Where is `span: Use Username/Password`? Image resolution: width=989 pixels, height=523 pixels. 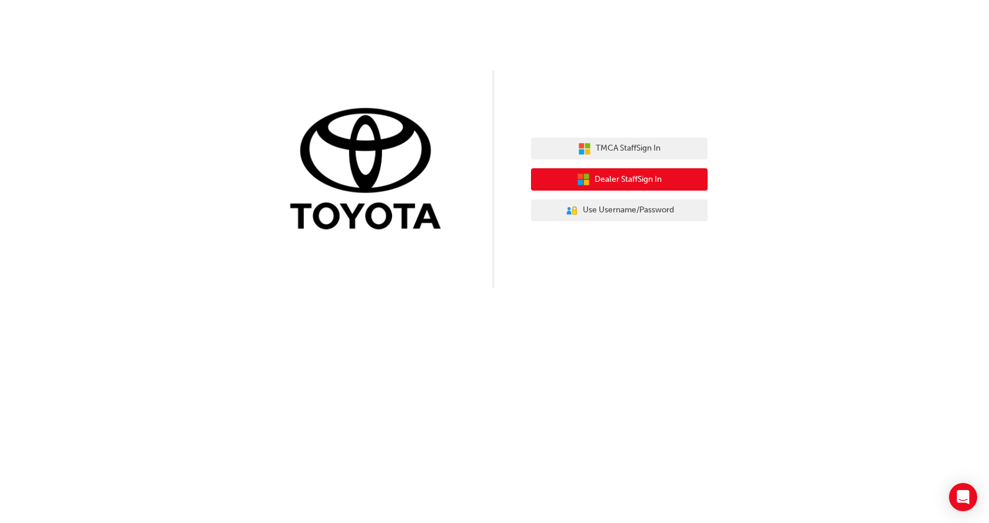 span: Use Username/Password is located at coordinates (628, 210).